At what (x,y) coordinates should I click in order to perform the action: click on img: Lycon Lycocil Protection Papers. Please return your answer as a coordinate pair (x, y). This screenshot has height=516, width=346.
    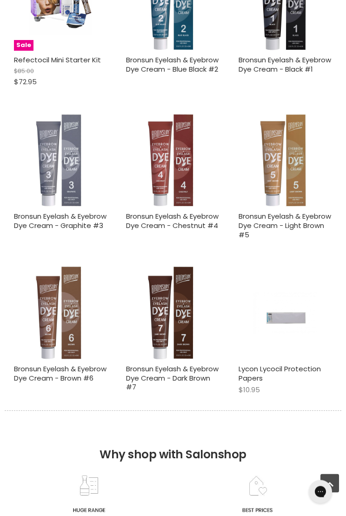
    Looking at the image, I should click on (285, 313).